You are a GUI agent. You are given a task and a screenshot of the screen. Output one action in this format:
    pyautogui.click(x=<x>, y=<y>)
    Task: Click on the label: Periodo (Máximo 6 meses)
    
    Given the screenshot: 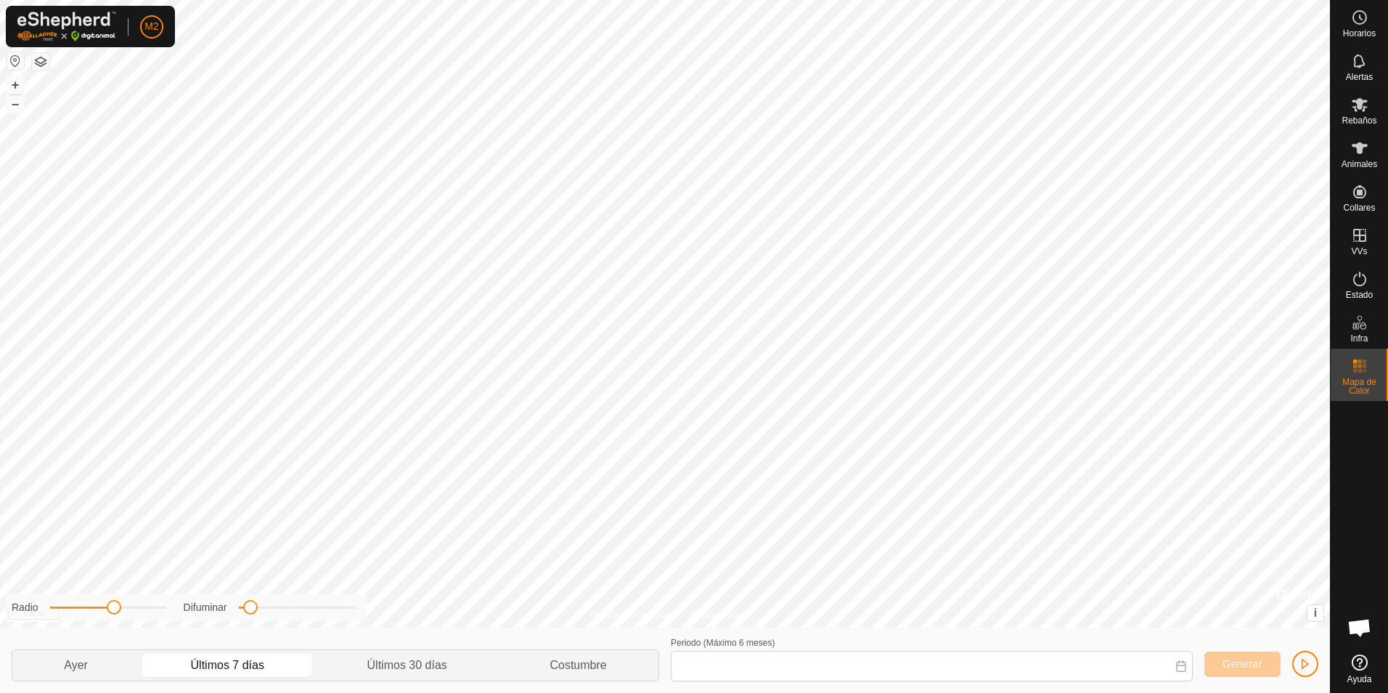 What is the action you would take?
    pyautogui.click(x=723, y=643)
    